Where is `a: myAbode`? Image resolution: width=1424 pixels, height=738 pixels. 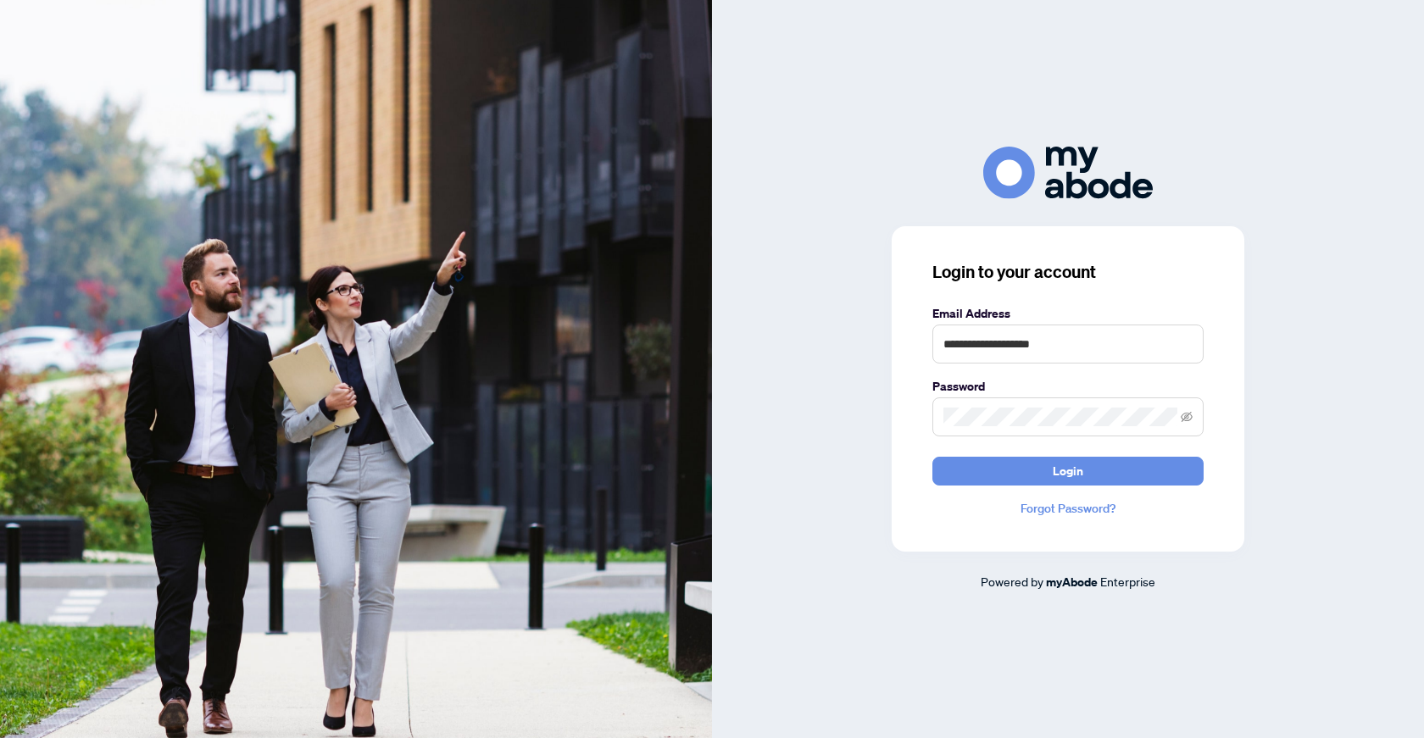 a: myAbode is located at coordinates (1071, 582).